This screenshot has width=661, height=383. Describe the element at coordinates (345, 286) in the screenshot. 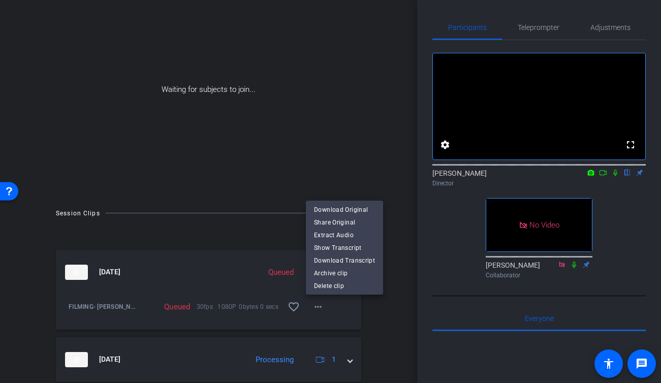

I see `span: Delete clip` at that location.